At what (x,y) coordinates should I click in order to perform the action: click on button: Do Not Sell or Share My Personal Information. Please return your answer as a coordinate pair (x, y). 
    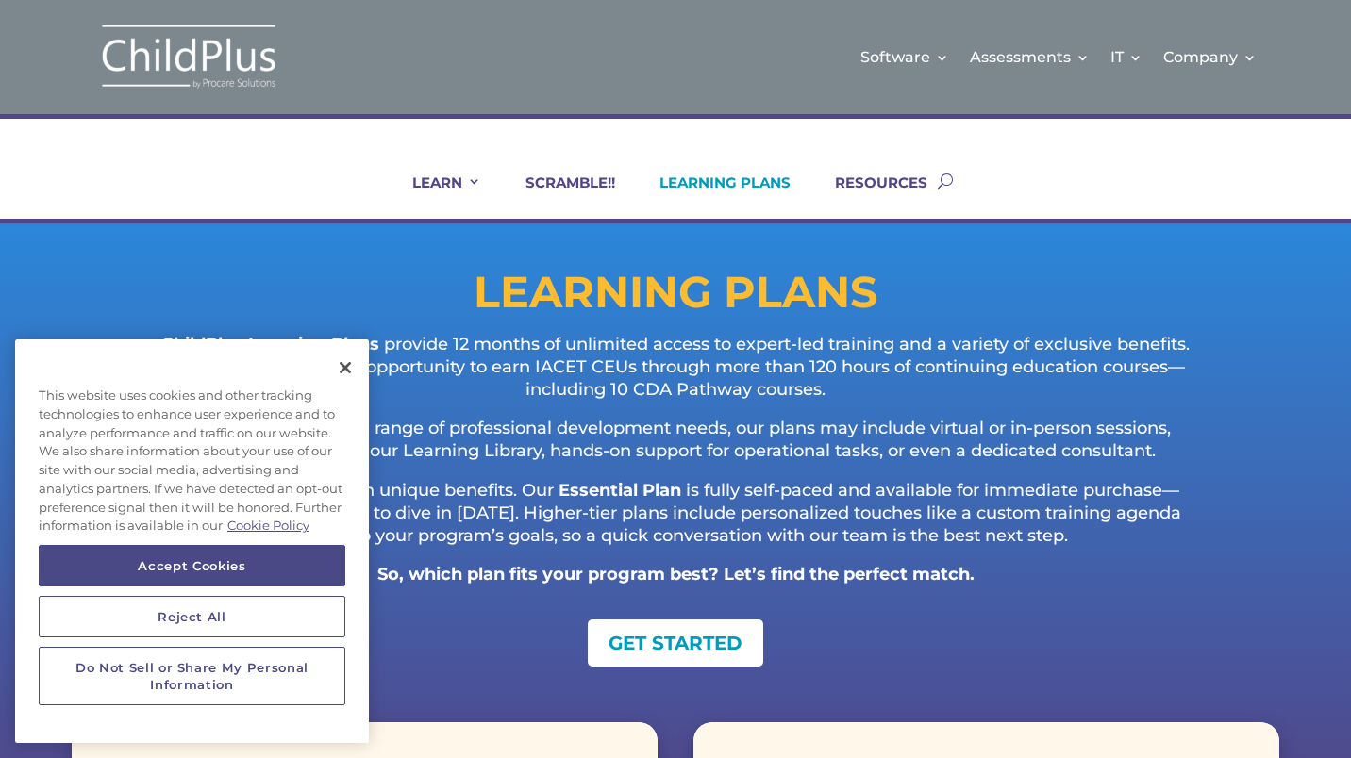
    Looking at the image, I should click on (191, 676).